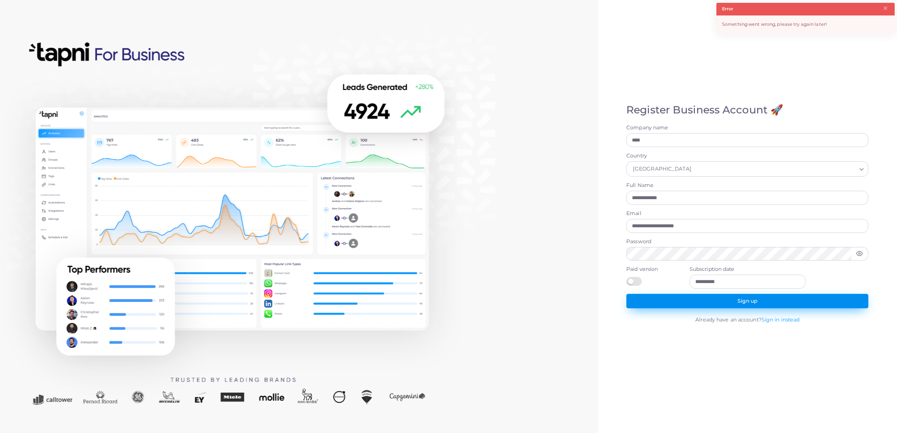 Image resolution: width=897 pixels, height=433 pixels. I want to click on label: Country, so click(747, 156).